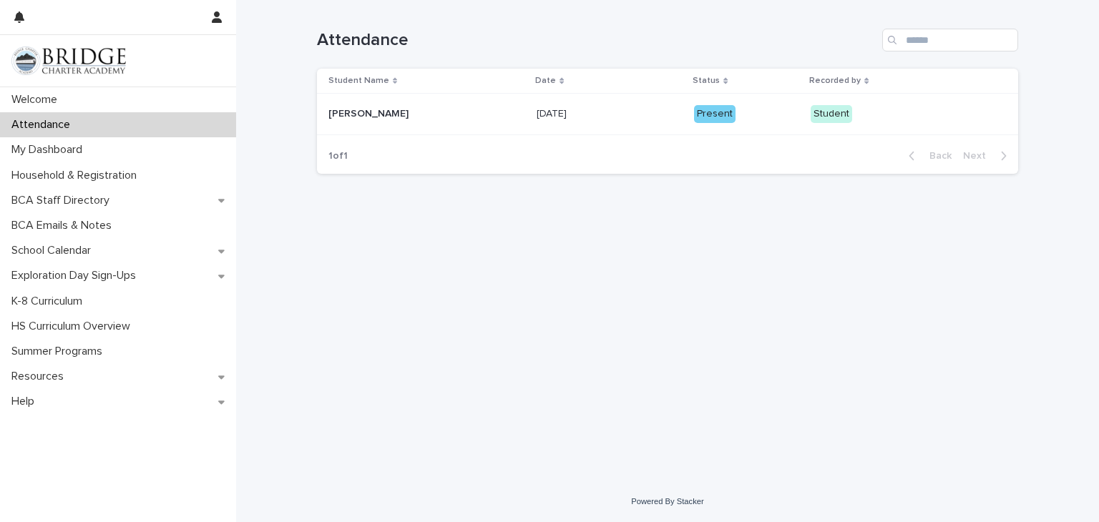 The image size is (1099, 522). What do you see at coordinates (74, 326) in the screenshot?
I see `p: HS Curriculum Overview` at bounding box center [74, 326].